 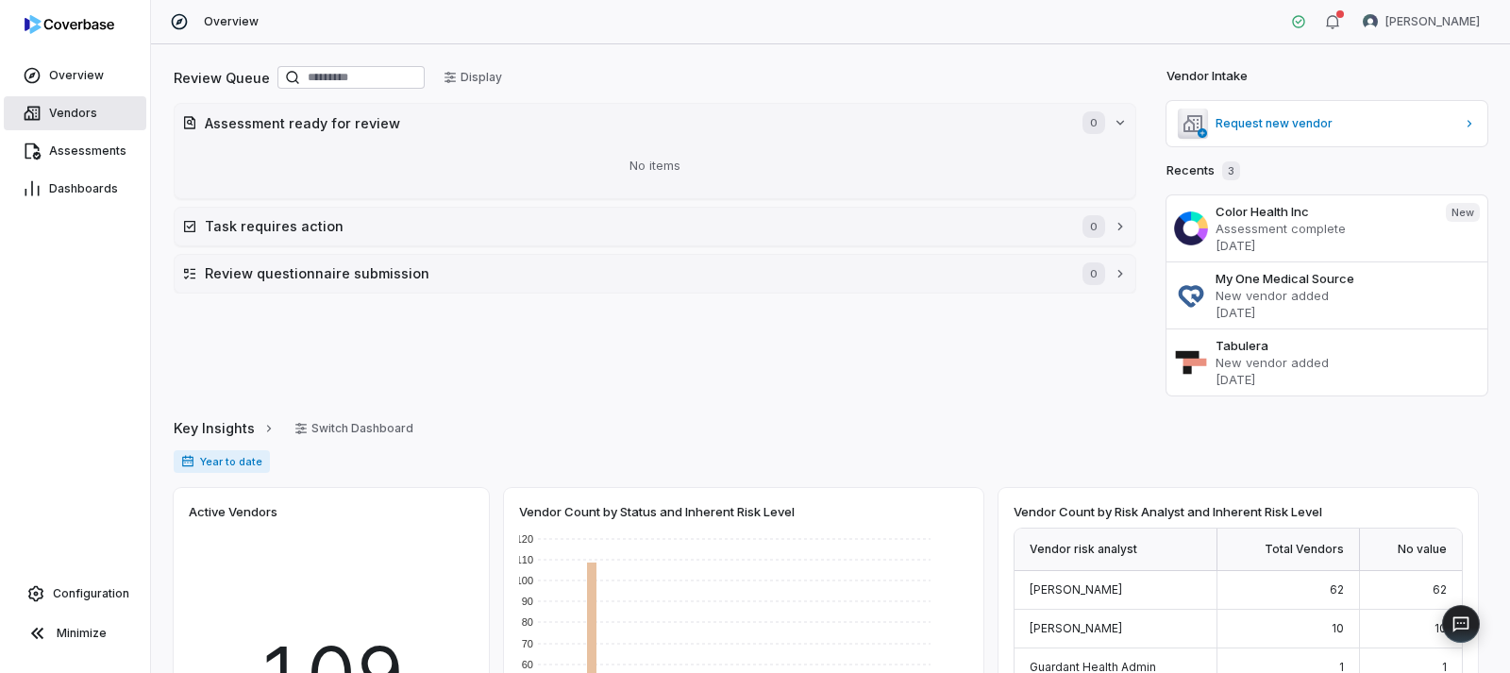 What do you see at coordinates (1231, 171) in the screenshot?
I see `span: 3` at bounding box center [1231, 171].